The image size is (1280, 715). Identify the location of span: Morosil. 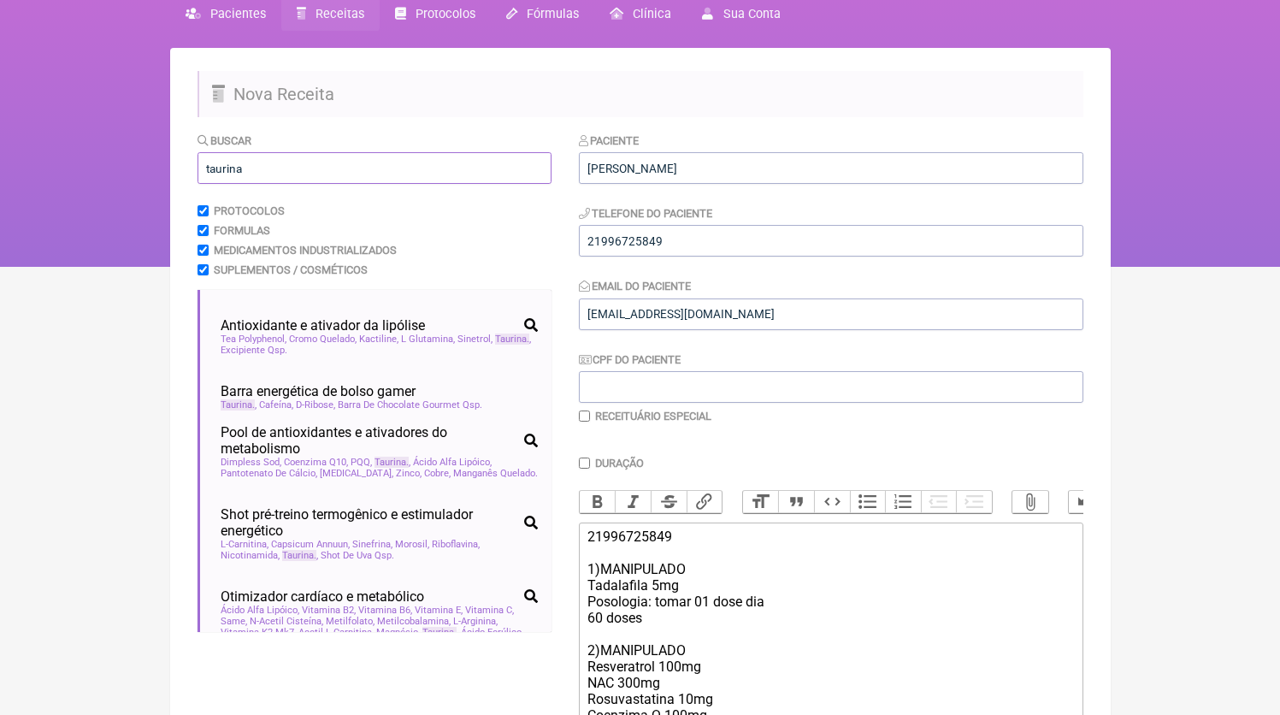
(412, 544).